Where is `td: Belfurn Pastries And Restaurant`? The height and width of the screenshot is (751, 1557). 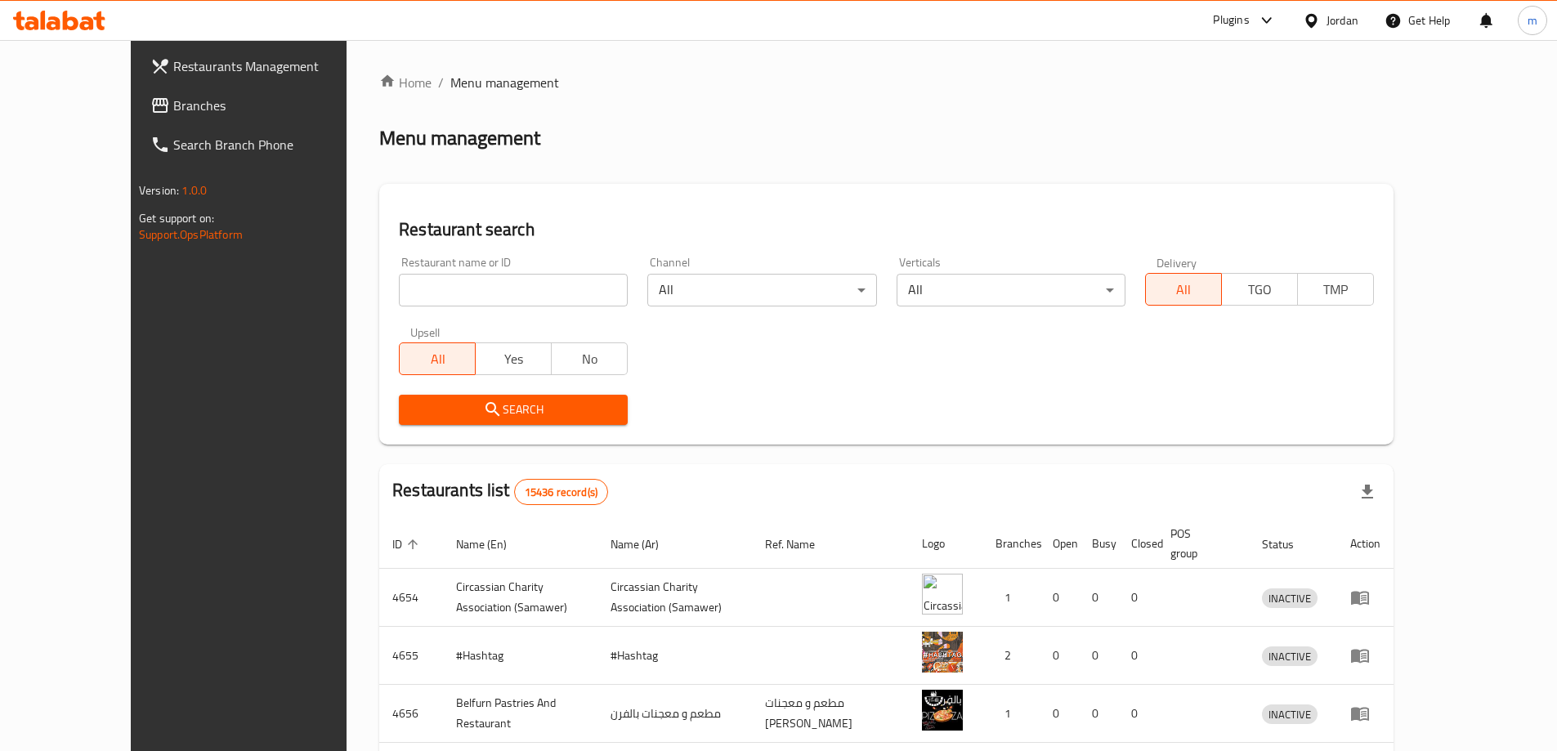 td: Belfurn Pastries And Restaurant is located at coordinates (520, 713).